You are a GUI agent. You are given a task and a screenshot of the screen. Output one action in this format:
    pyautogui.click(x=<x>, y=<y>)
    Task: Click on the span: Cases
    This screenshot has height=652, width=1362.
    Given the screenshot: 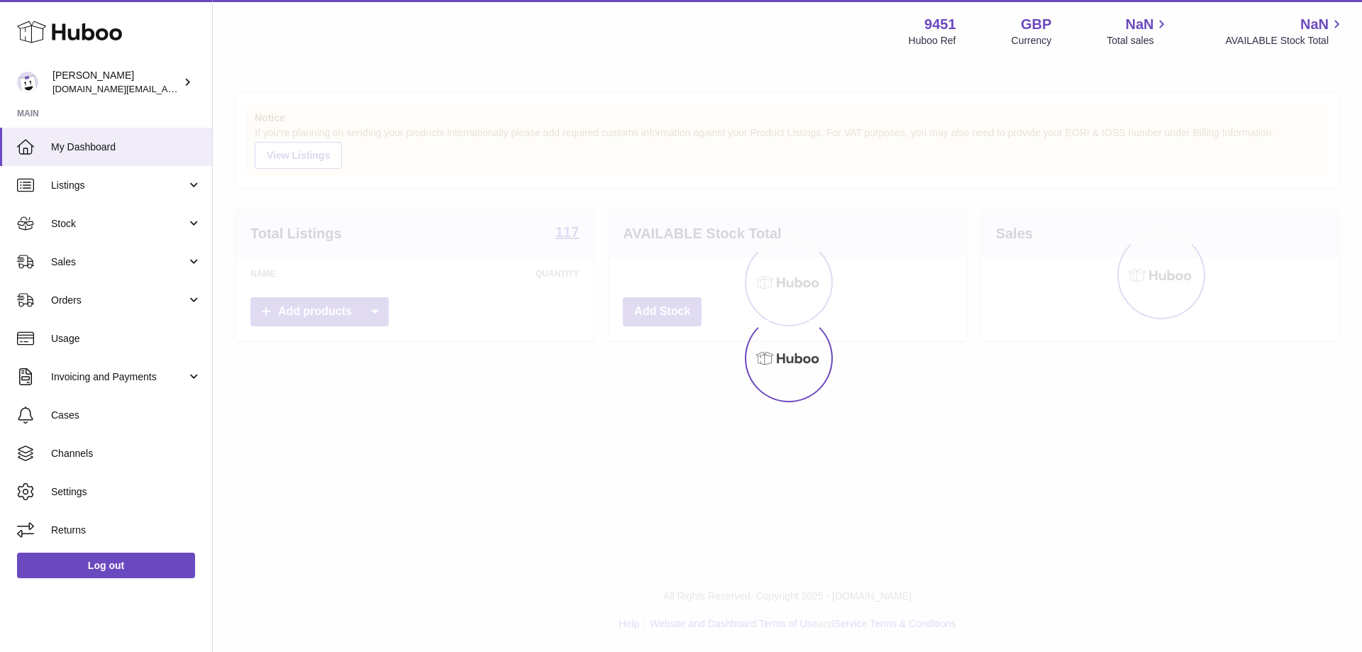 What is the action you would take?
    pyautogui.click(x=126, y=415)
    